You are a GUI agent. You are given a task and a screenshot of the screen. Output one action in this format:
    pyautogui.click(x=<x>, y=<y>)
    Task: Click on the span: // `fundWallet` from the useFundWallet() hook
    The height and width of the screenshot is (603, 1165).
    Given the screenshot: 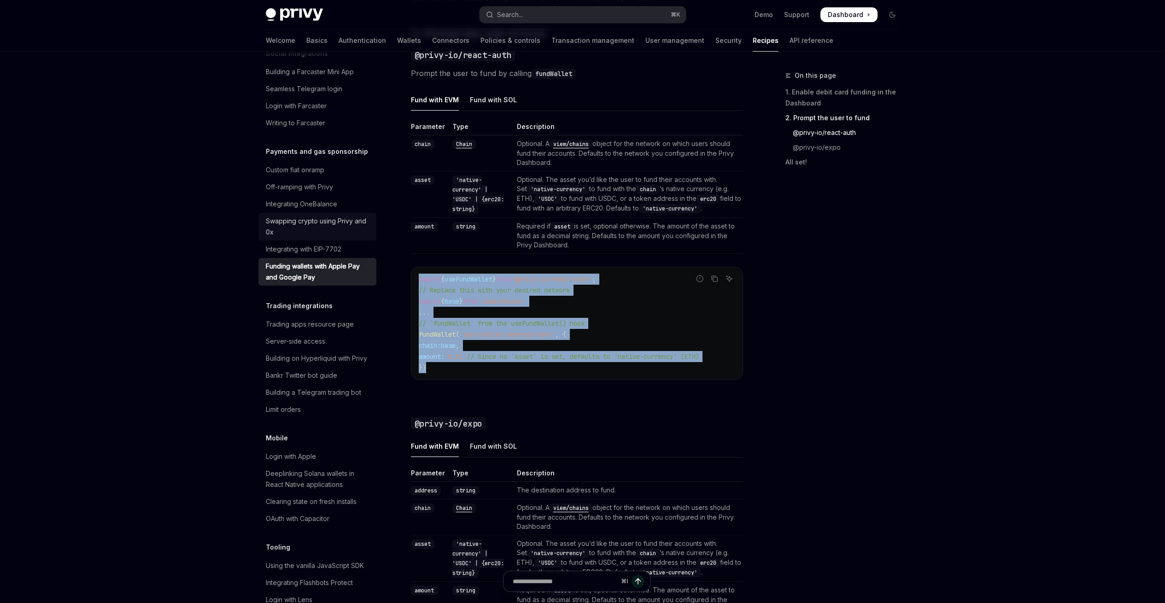 What is the action you would take?
    pyautogui.click(x=502, y=323)
    